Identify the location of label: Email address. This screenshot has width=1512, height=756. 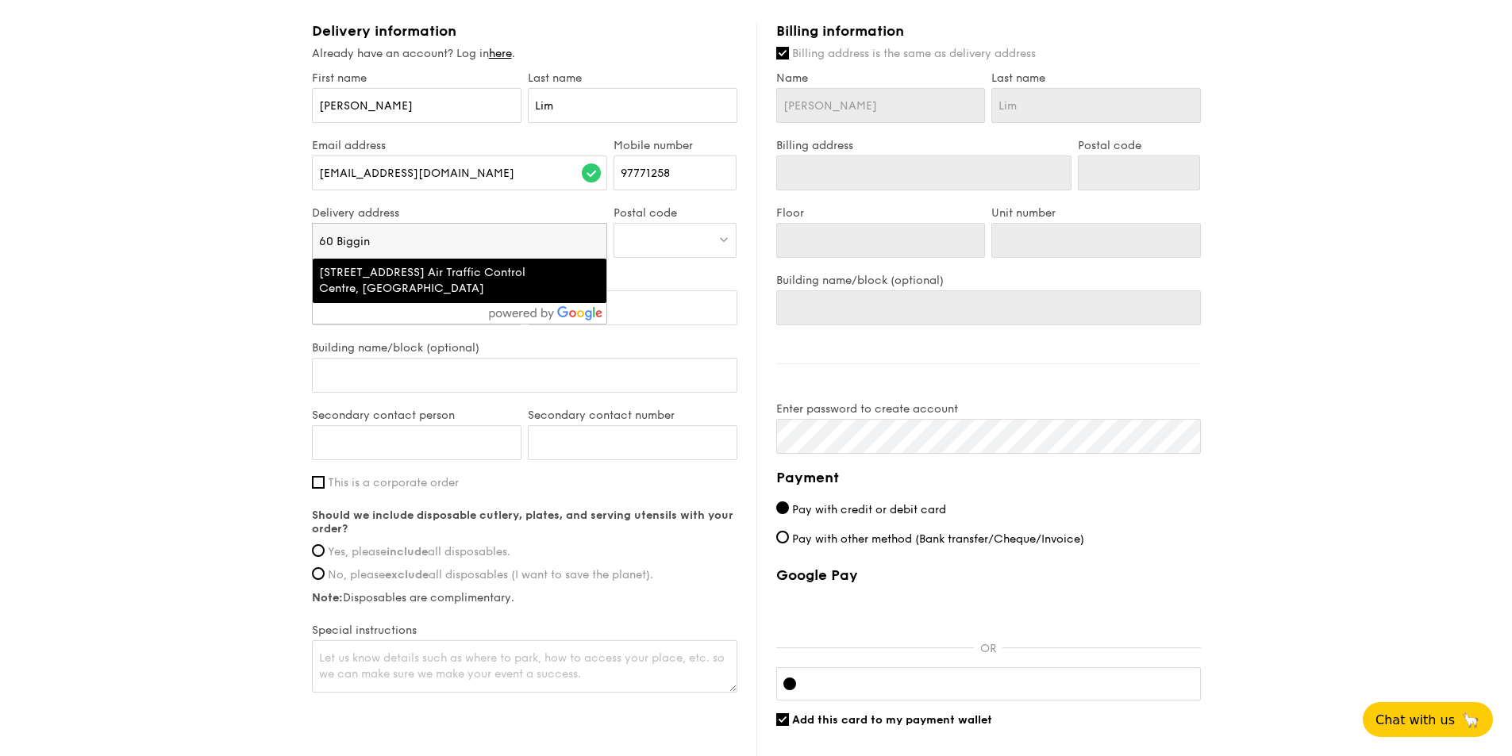
(460, 145).